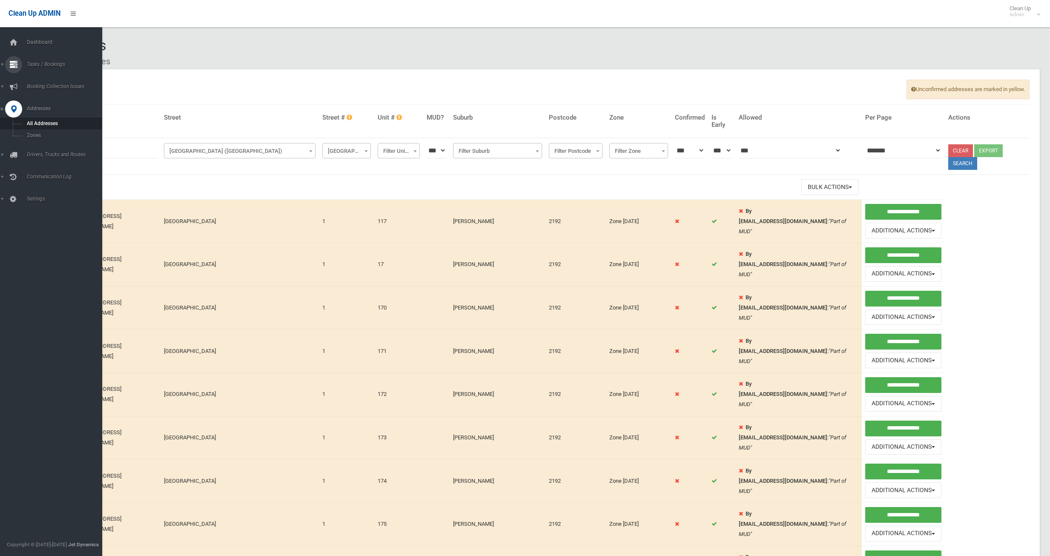 The height and width of the screenshot is (556, 1050). What do you see at coordinates (66, 42) in the screenshot?
I see `span: Dashboard` at bounding box center [66, 42].